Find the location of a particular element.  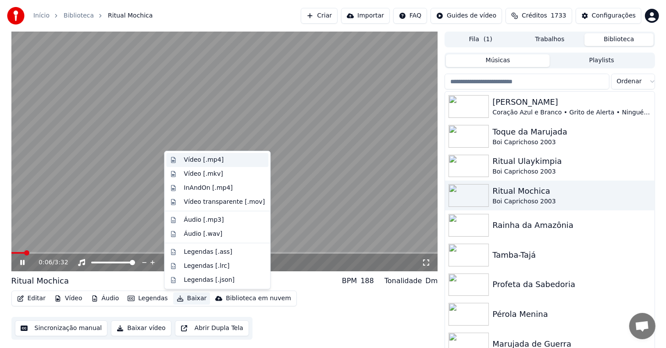

div: Ritual Ulaykimpia is located at coordinates (571, 161).